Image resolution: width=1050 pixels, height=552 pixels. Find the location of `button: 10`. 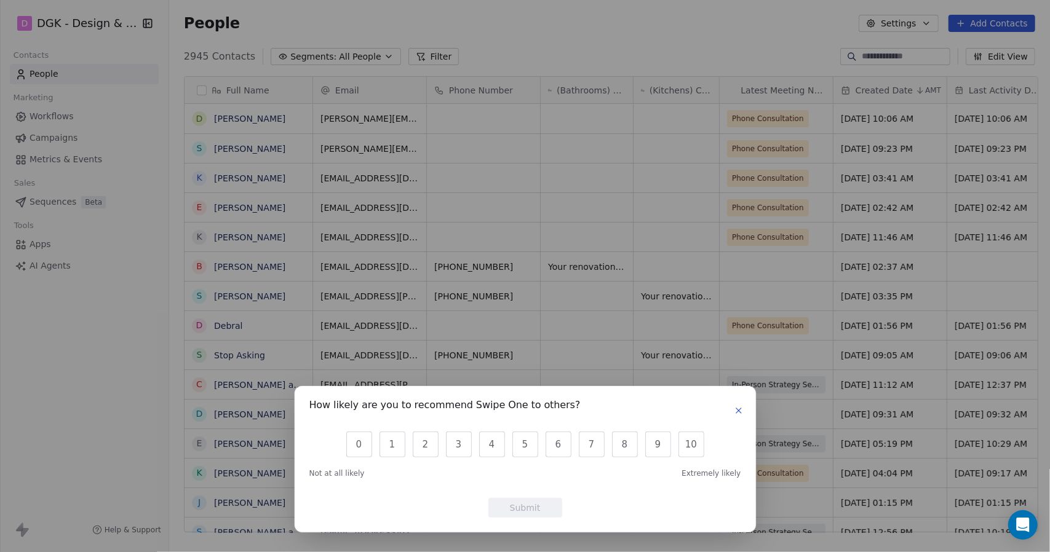

button: 10 is located at coordinates (691, 445).